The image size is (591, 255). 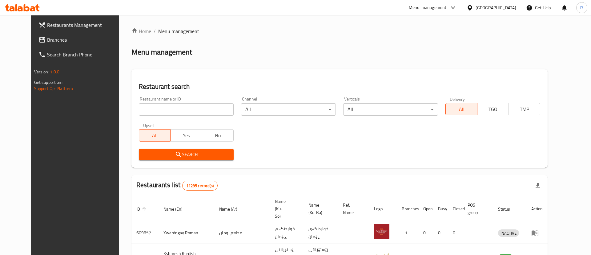 I want to click on span: R, so click(x=581, y=8).